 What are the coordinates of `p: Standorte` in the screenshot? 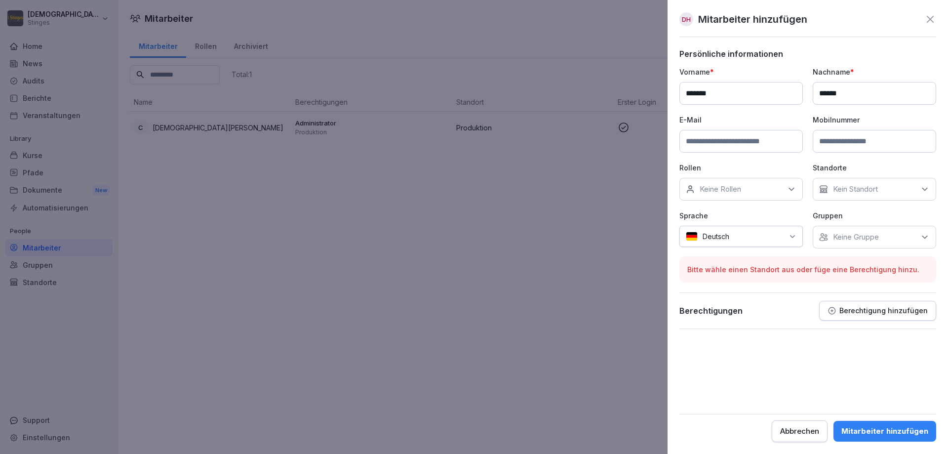 It's located at (874, 167).